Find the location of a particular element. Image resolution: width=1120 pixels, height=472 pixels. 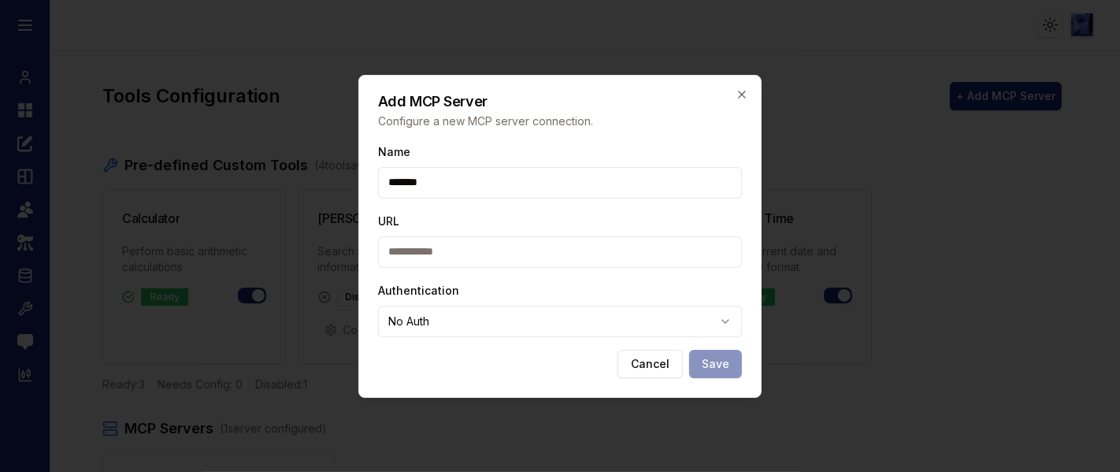

label: URL is located at coordinates (388, 221).